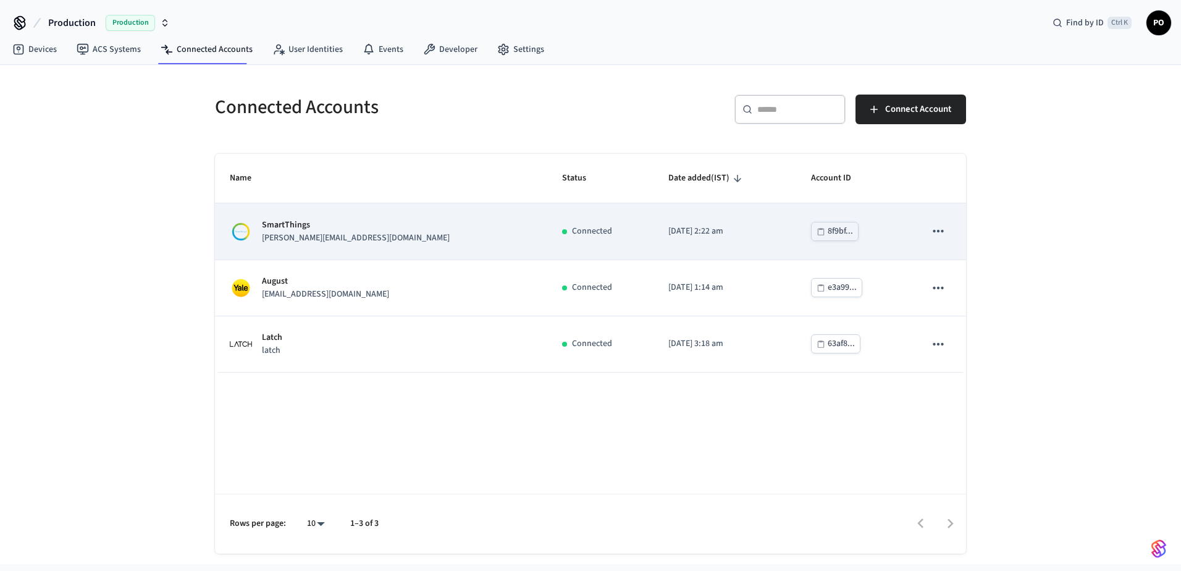 The height and width of the screenshot is (571, 1181). What do you see at coordinates (582, 178) in the screenshot?
I see `span: Status` at bounding box center [582, 178].